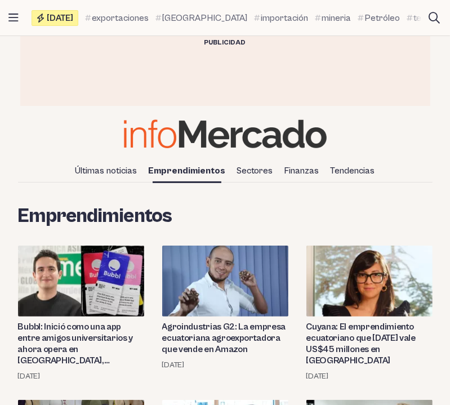 The image size is (450, 405). What do you see at coordinates (225, 133) in the screenshot?
I see `img: Infomercado Ecuador logo` at bounding box center [225, 133].